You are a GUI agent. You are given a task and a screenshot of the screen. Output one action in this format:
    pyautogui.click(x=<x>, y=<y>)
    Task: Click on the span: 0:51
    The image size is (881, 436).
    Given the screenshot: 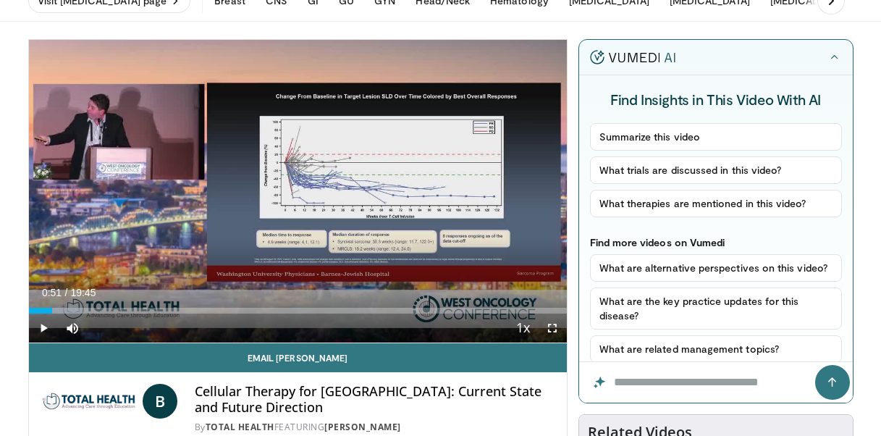 What is the action you would take?
    pyautogui.click(x=51, y=292)
    